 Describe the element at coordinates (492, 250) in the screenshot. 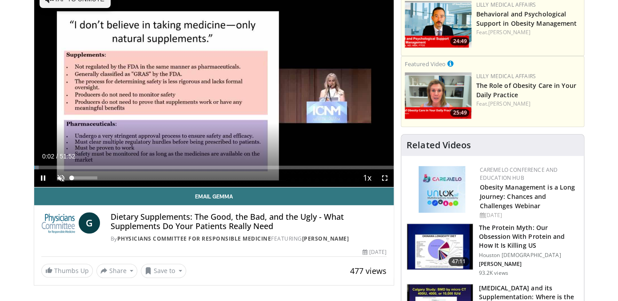

I see `a: 47:11 The Protein Myth: Our Obsession With Protein and How It Is Killing US Houston [DEMOGRAPHIC_...` at that location.